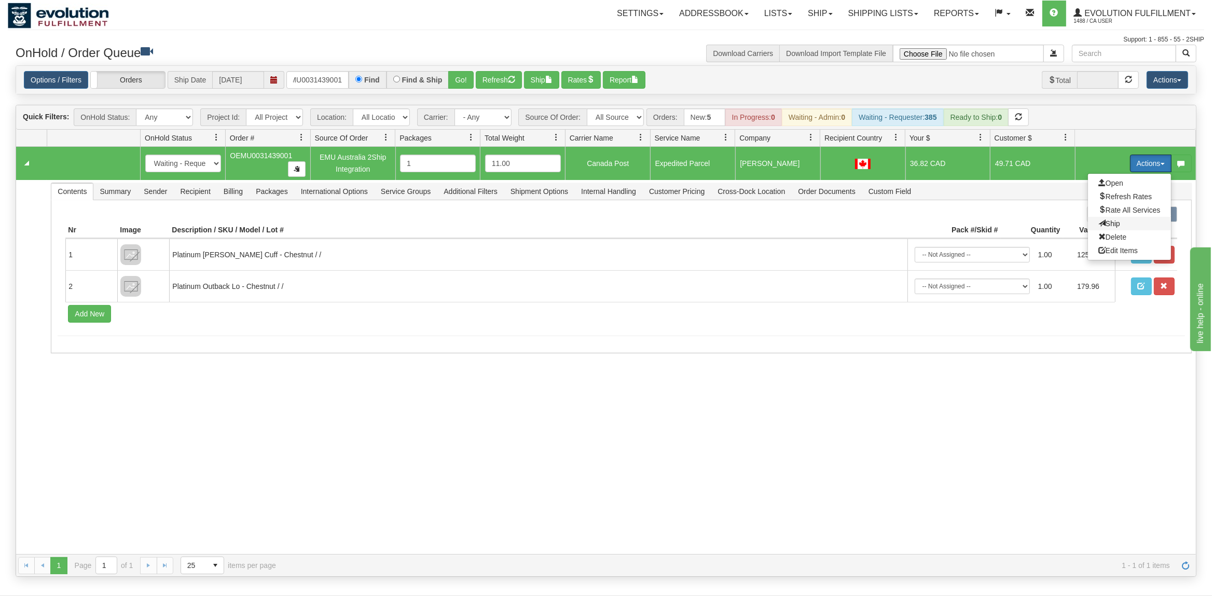  I want to click on span: Service Groups, so click(406, 191).